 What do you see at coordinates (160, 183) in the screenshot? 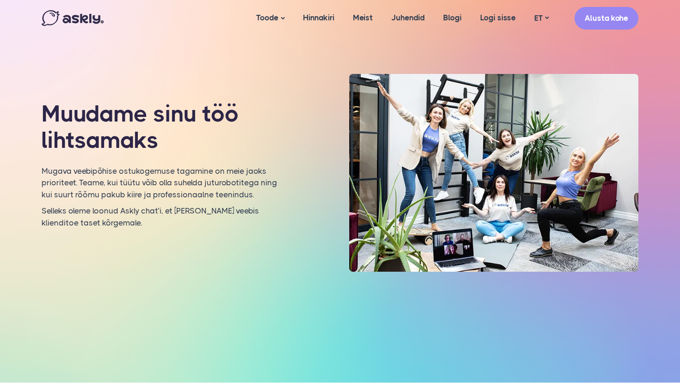
I see `p: Mugava veebipõhise ostukogemuse tagamine on meie jaoks prioriteet. Teame, kui tüütu võib olla suh...` at bounding box center [160, 183].